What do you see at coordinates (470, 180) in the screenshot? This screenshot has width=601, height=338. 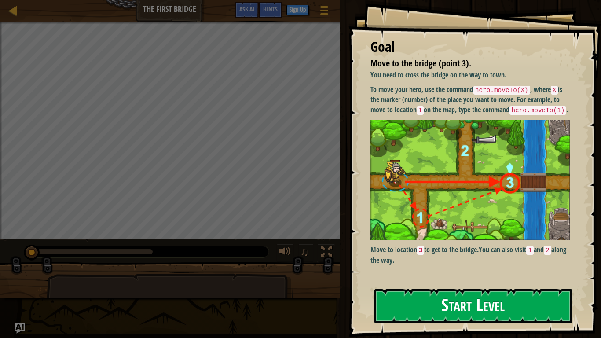 I see `img: M7l1b` at bounding box center [470, 180].